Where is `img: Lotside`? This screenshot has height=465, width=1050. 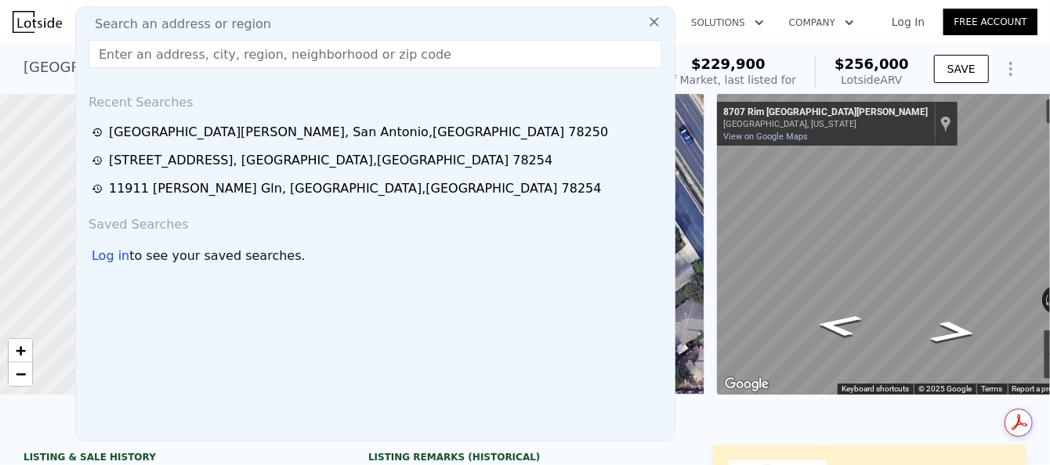 img: Lotside is located at coordinates (37, 22).